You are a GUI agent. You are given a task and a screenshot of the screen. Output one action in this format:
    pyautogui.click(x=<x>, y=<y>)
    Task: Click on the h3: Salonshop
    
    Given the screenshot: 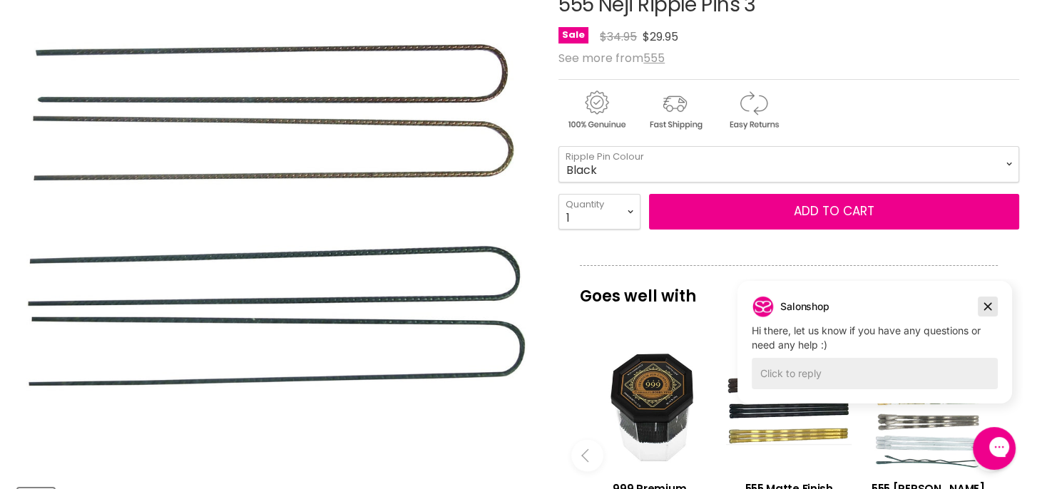 What is the action you would take?
    pyautogui.click(x=78, y=28)
    